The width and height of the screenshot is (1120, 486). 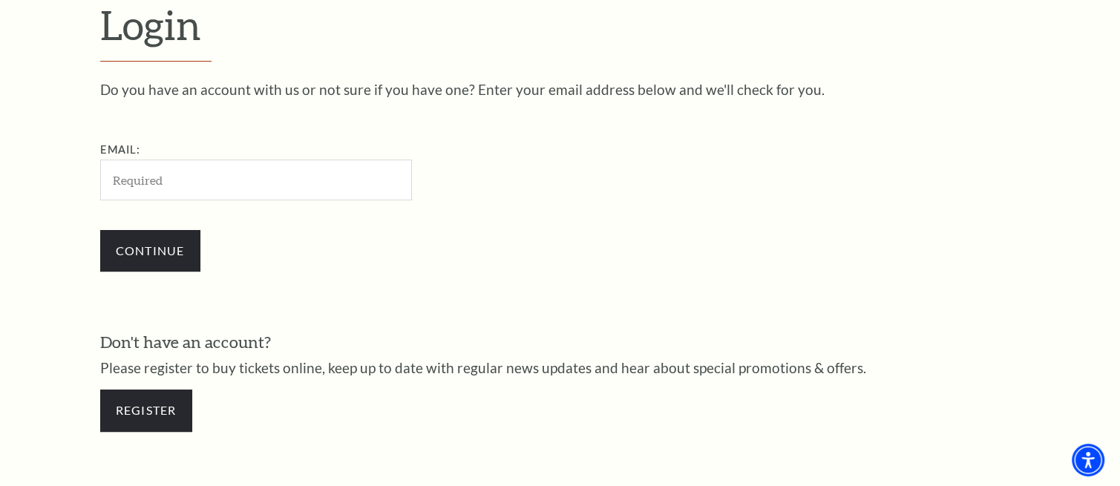 I want to click on a: Register, so click(x=146, y=410).